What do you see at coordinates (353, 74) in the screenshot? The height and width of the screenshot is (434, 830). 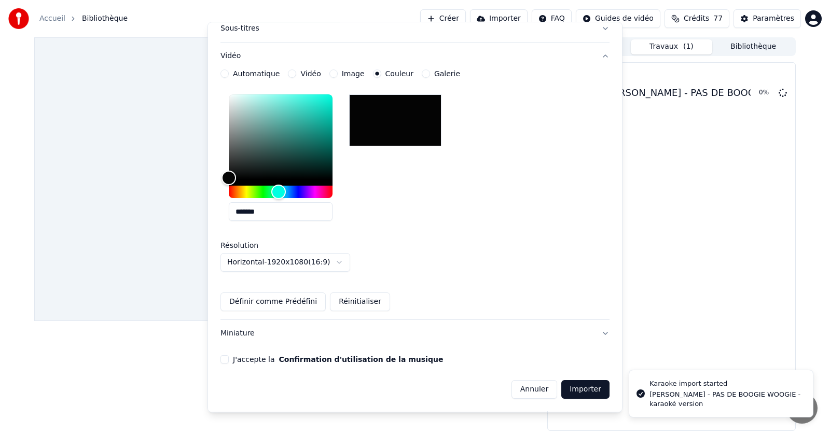 I see `label: Image` at bounding box center [353, 74].